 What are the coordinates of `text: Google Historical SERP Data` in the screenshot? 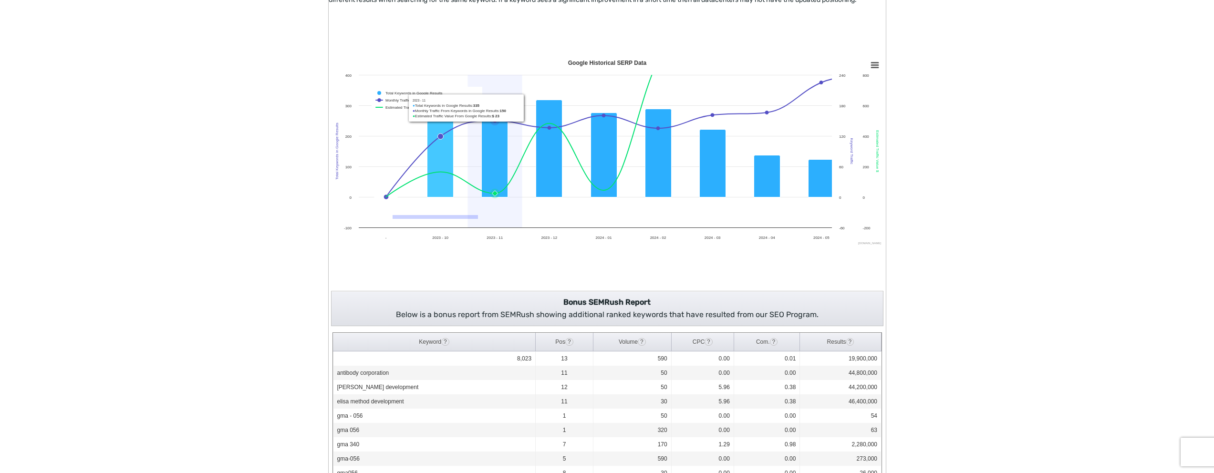 It's located at (607, 63).